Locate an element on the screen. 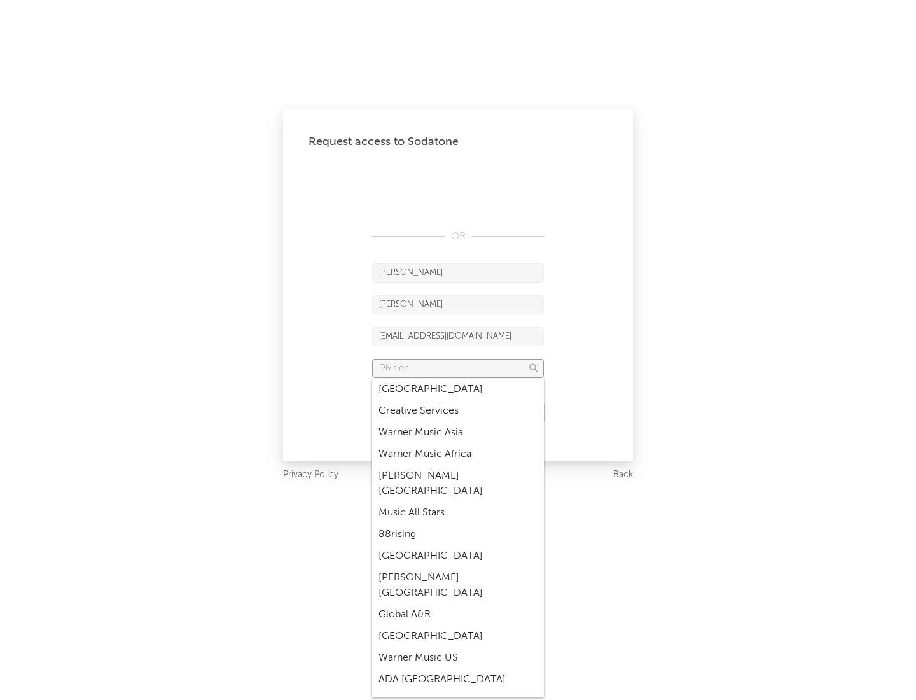 This screenshot has height=700, width=916. div: Warner Music US is located at coordinates (458, 658).